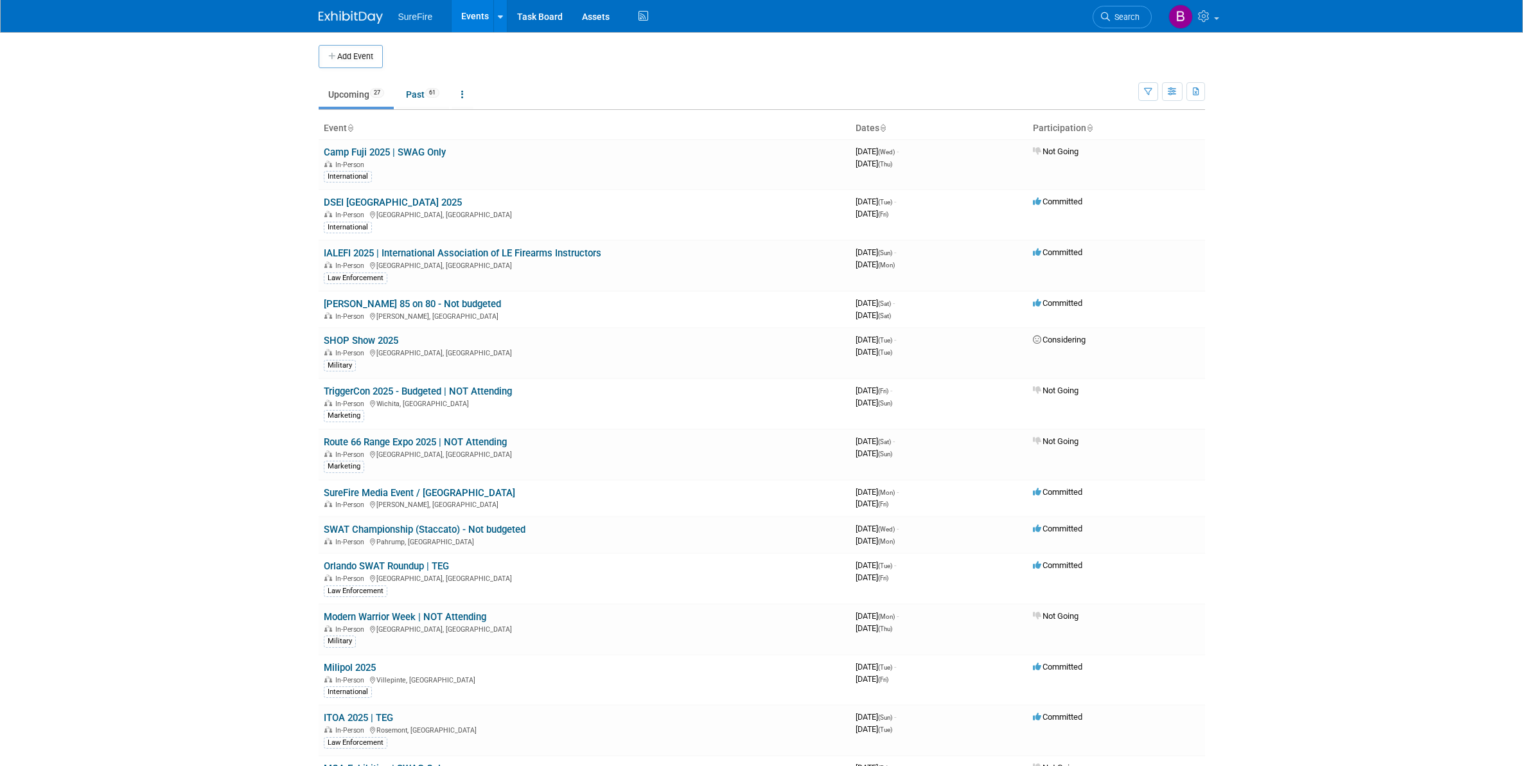 Image resolution: width=1523 pixels, height=766 pixels. What do you see at coordinates (350, 128) in the screenshot?
I see `a: Sort by Event Name` at bounding box center [350, 128].